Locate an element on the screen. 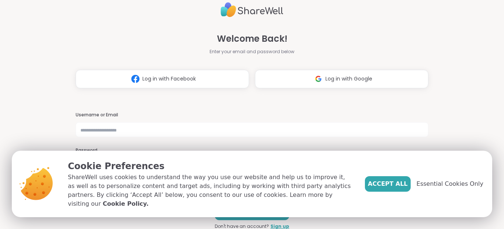 The image size is (504, 229). span: Welcome Back! is located at coordinates (252, 39).